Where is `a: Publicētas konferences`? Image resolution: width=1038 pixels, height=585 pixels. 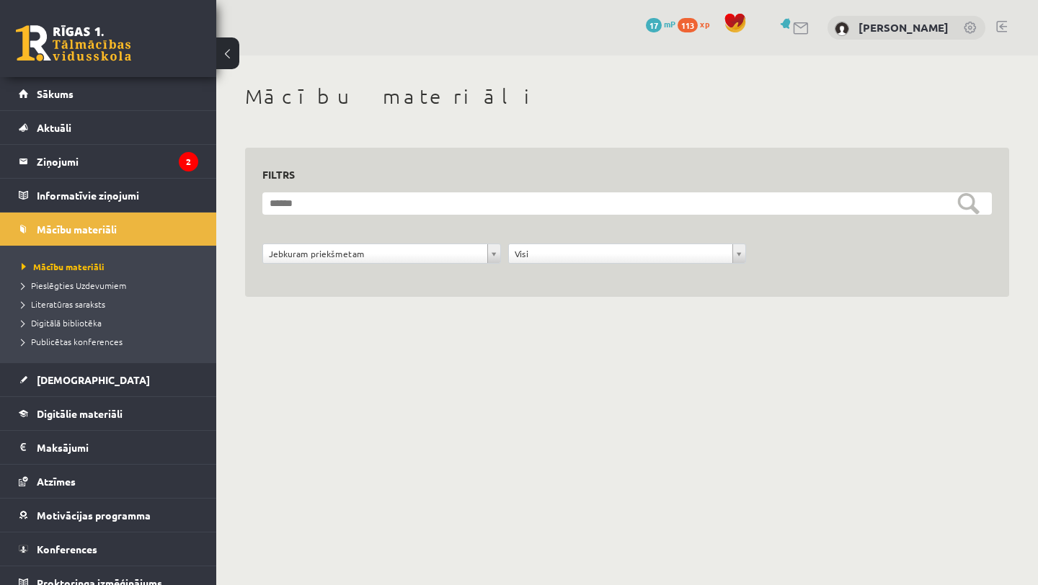 a: Publicētas konferences is located at coordinates (112, 342).